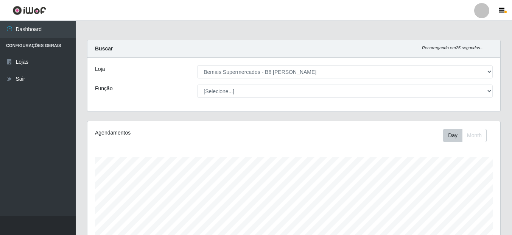  I want to click on div: Toolbar with button groups, so click(468, 135).